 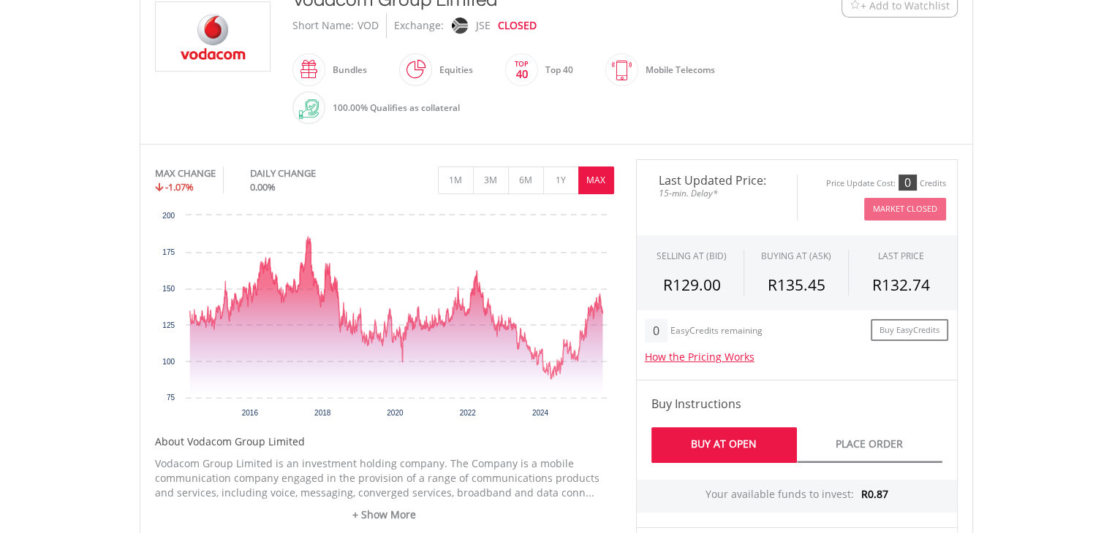 What do you see at coordinates (346, 70) in the screenshot?
I see `div: Bundles` at bounding box center [346, 70].